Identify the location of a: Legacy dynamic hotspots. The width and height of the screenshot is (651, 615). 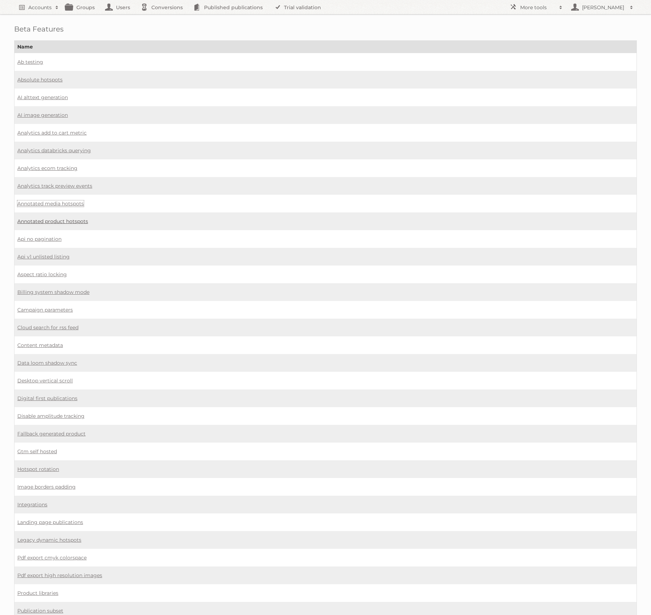
(49, 540).